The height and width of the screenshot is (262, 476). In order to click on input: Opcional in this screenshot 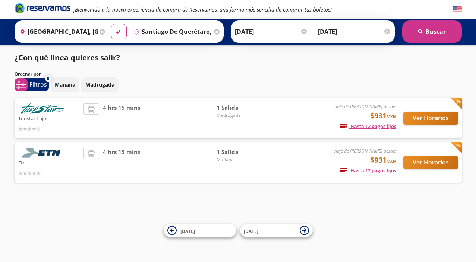, I will do `click(354, 32)`.